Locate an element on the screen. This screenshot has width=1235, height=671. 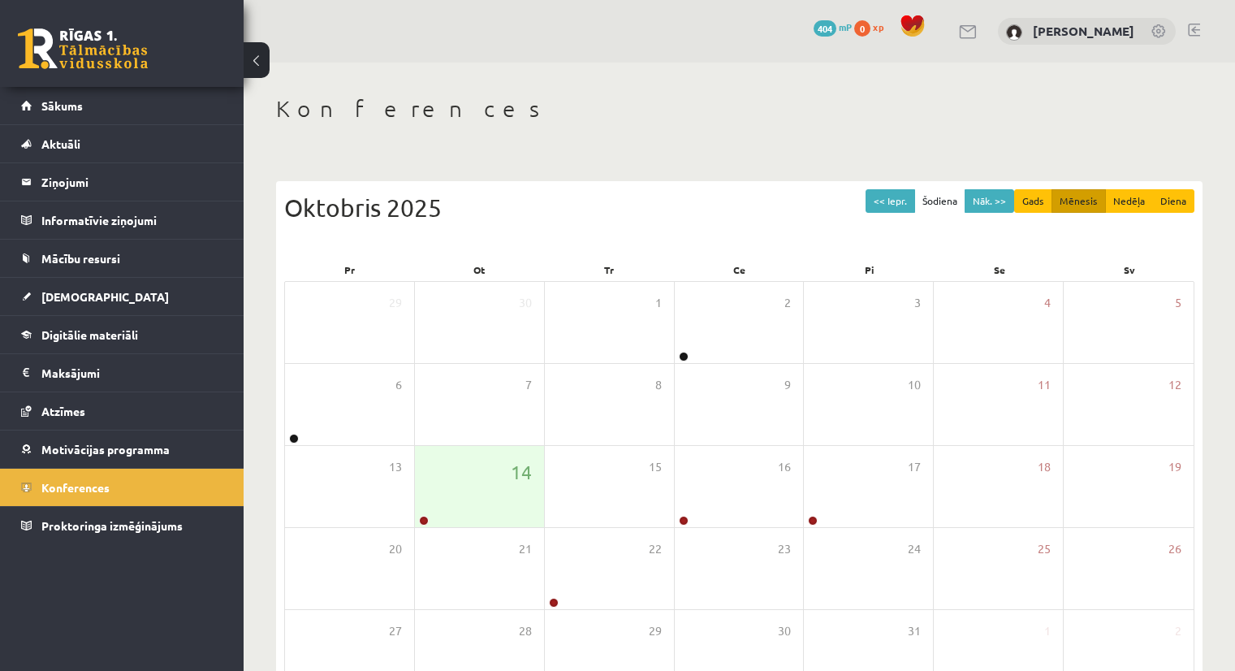
span: Proktoringa izmēģinājums is located at coordinates (112, 525).